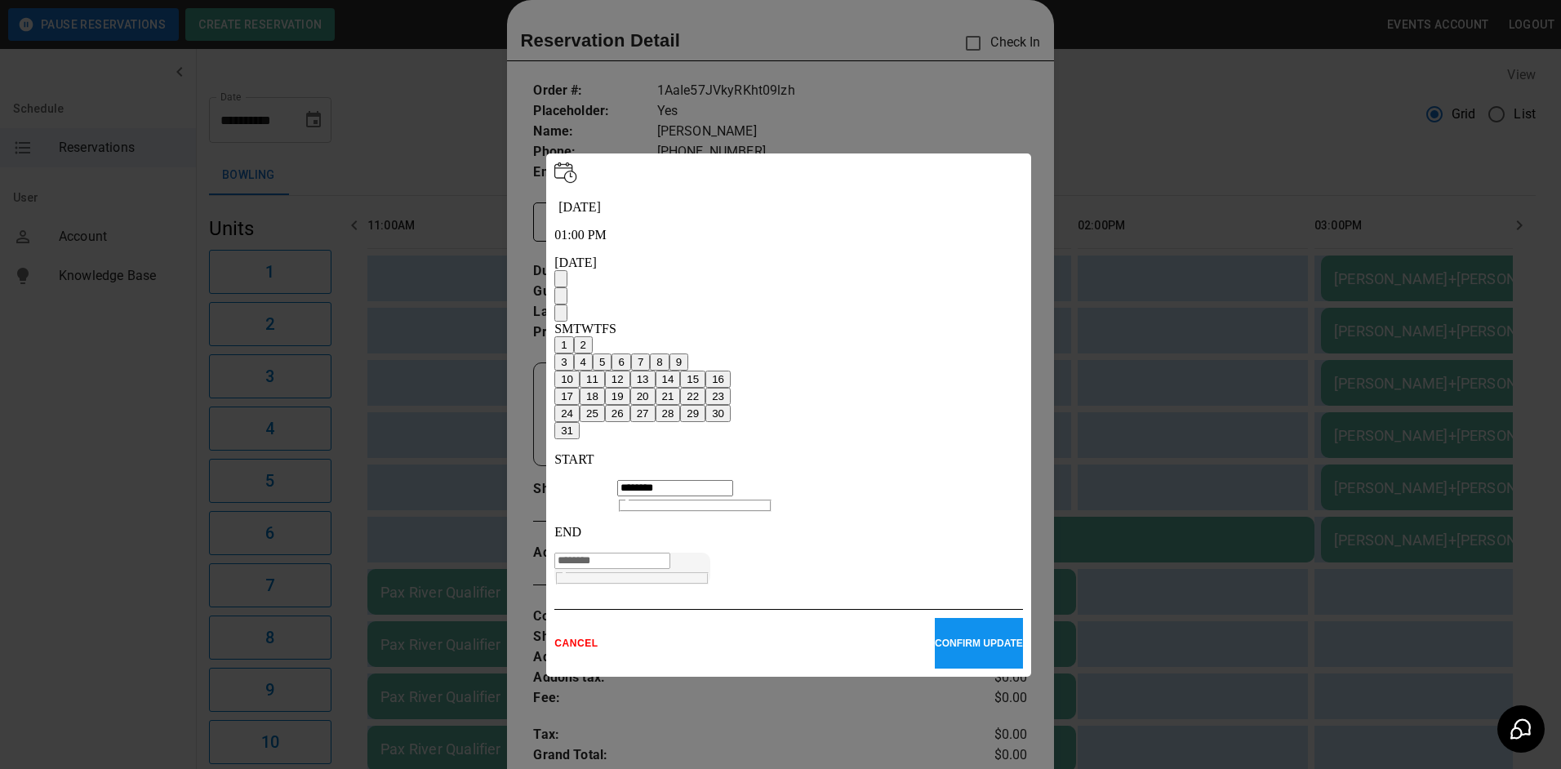 This screenshot has width=1561, height=769. I want to click on button: 16, so click(718, 379).